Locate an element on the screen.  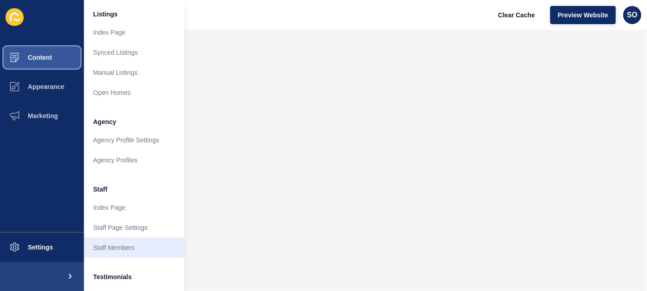
span: Listings is located at coordinates (105, 14).